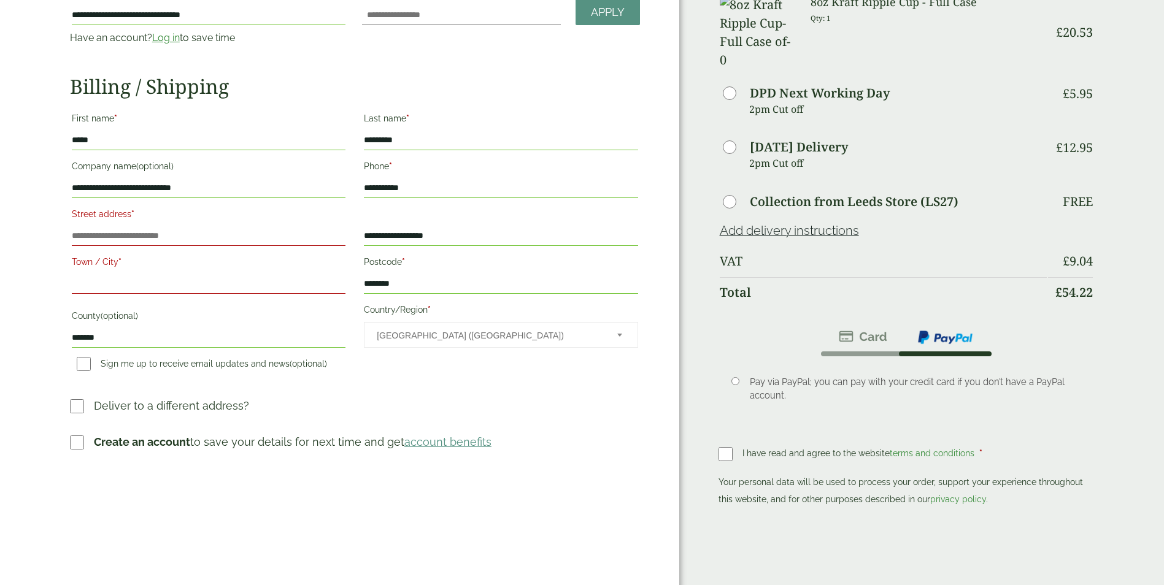 The width and height of the screenshot is (1164, 585). Describe the element at coordinates (860, 453) in the screenshot. I see `span: I have read and agree to the website` at that location.